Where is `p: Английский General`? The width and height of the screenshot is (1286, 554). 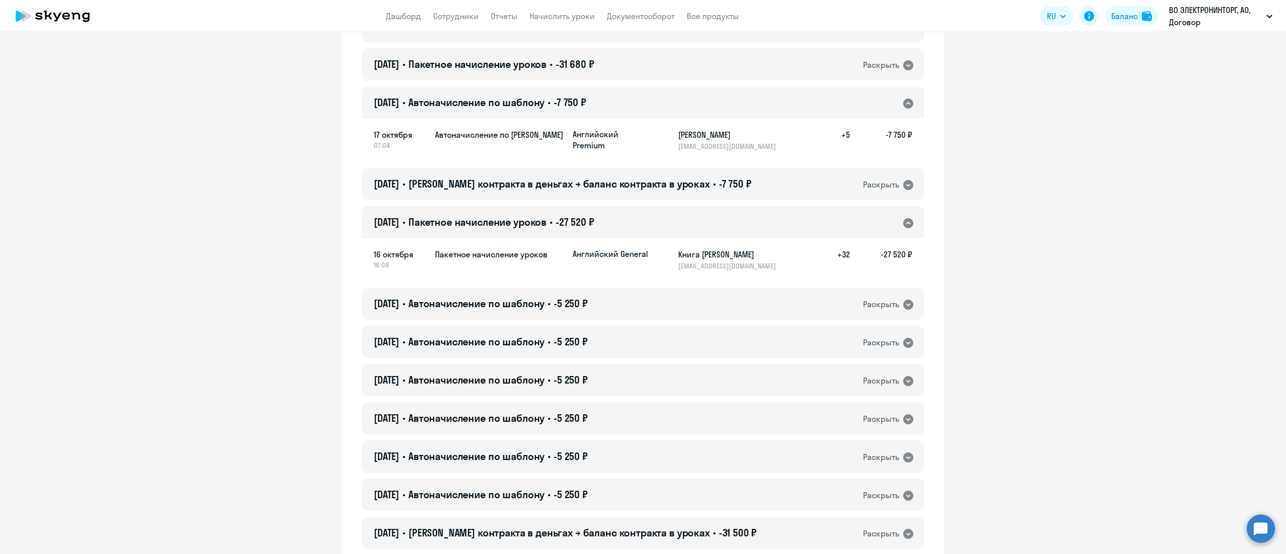 p: Английский General is located at coordinates (610, 254).